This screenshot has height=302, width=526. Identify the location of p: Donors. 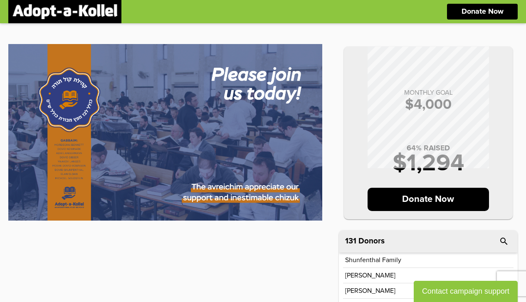
(372, 241).